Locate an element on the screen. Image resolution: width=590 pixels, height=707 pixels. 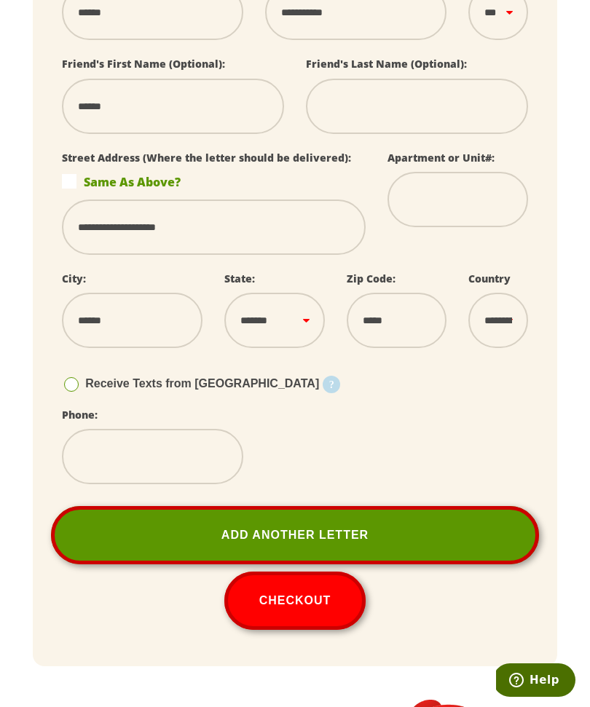
a: Add Another Letter is located at coordinates (295, 535).